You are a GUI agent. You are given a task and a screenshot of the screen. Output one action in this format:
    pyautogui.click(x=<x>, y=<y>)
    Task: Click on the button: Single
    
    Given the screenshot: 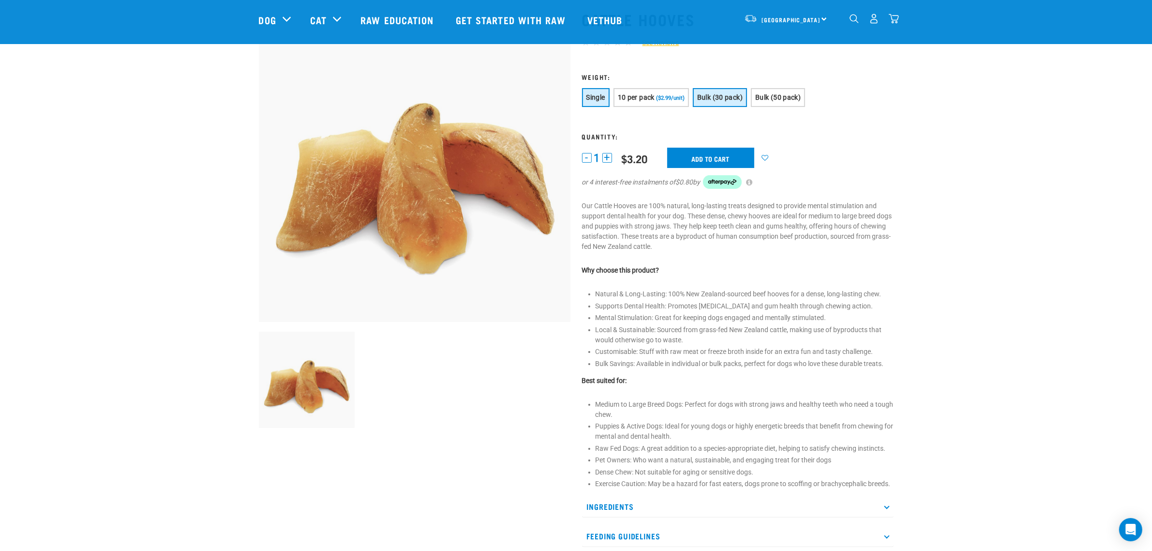 What is the action you would take?
    pyautogui.click(x=596, y=97)
    